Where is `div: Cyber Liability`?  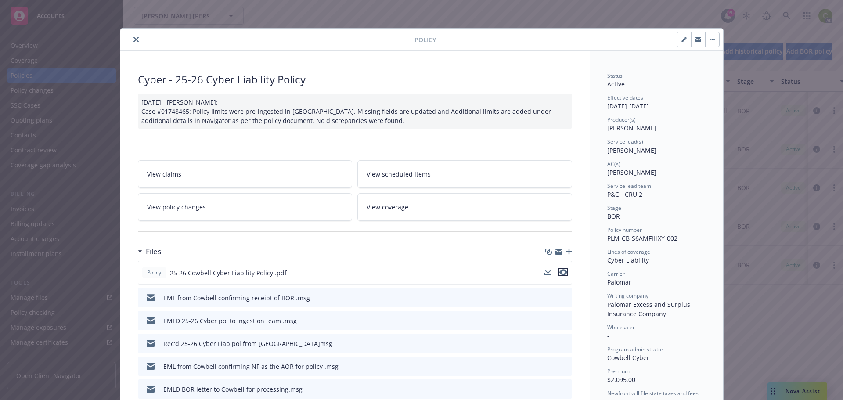 div: Cyber Liability is located at coordinates (656, 260).